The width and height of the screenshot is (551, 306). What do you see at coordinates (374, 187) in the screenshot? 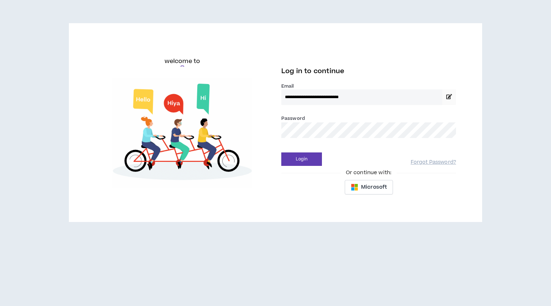
I see `span: Microsoft` at bounding box center [374, 187].